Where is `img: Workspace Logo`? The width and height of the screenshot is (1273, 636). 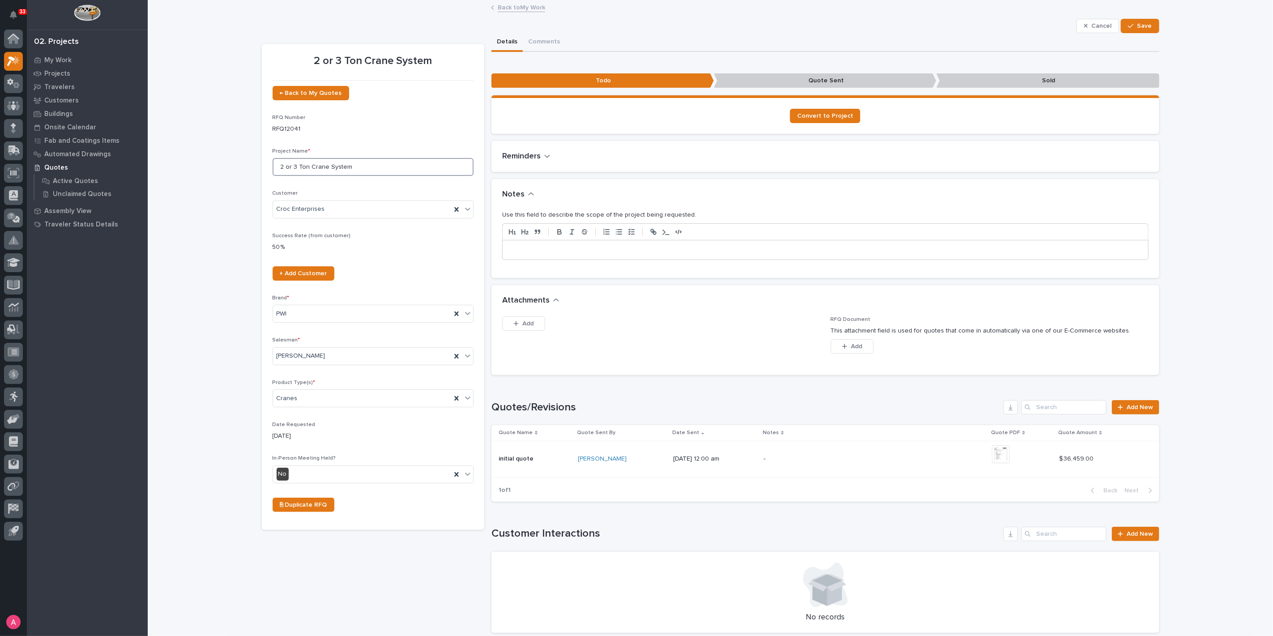 img: Workspace Logo is located at coordinates (87, 13).